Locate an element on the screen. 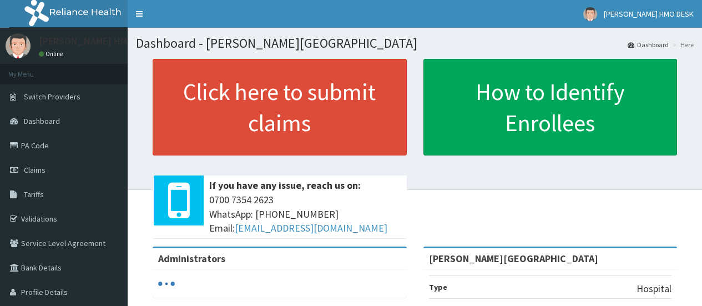  span: Switch Providers is located at coordinates (52, 97).